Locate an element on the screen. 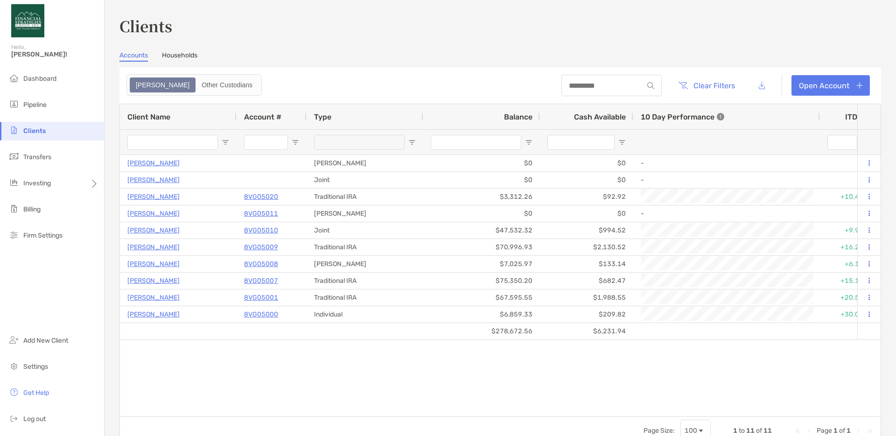 The height and width of the screenshot is (436, 896). div: First Page is located at coordinates (798, 431).